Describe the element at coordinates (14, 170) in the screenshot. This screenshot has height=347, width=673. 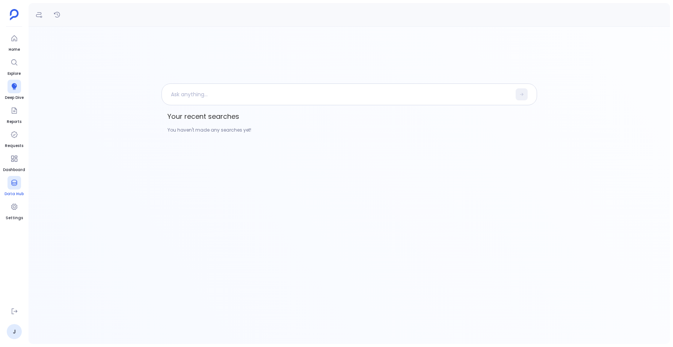
I see `span: Dashboard` at that location.